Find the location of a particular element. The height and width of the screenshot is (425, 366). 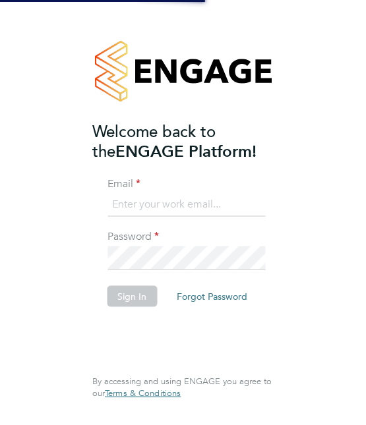

span: Terms & Conditions is located at coordinates (142, 393).